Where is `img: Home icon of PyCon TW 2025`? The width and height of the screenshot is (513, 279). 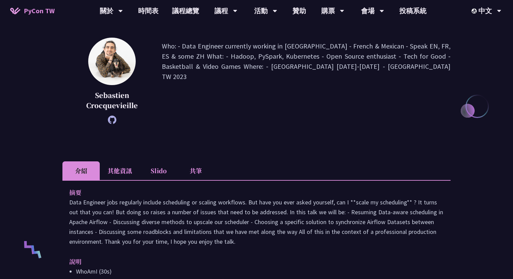
img: Home icon of PyCon TW 2025 is located at coordinates (15, 11).